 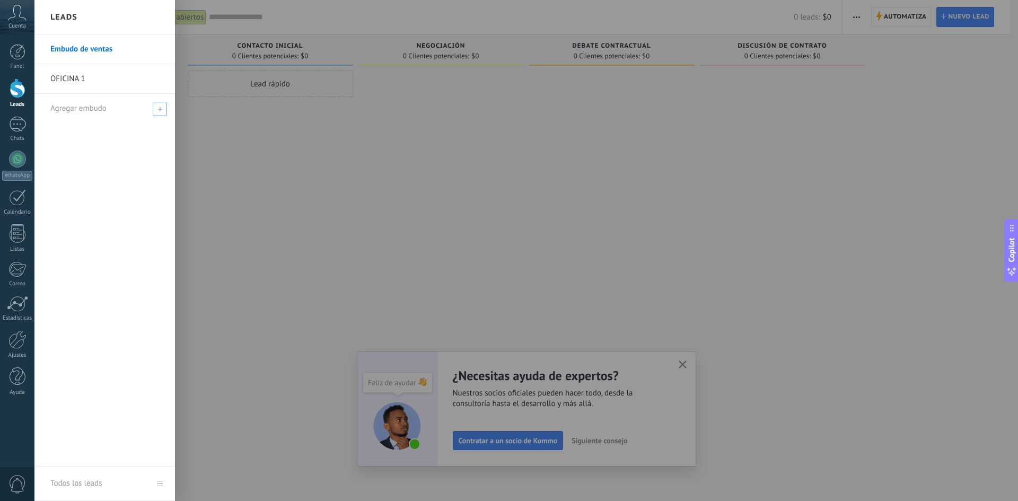 What do you see at coordinates (76, 484) in the screenshot?
I see `div: Todos los leads` at bounding box center [76, 484].